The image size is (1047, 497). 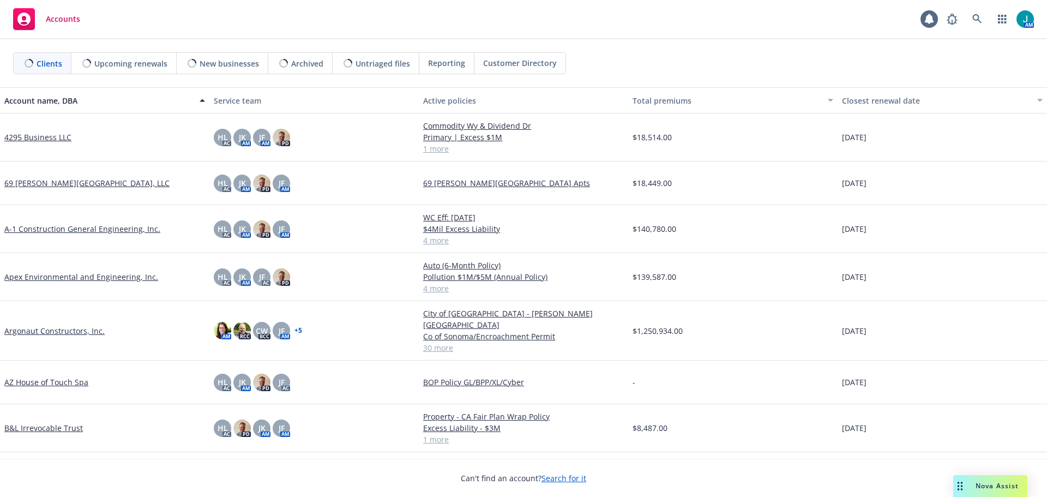 I want to click on a: Property - CA Fair Plan Wrap Policy, so click(x=524, y=416).